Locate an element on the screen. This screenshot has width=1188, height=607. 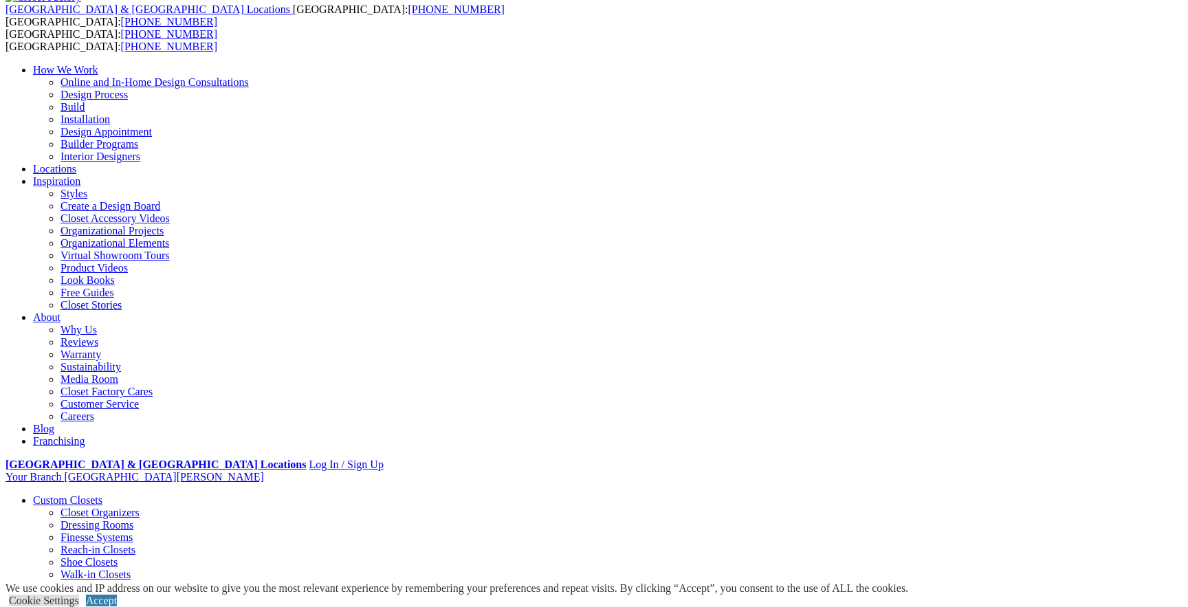
a: Free Guides is located at coordinates (87, 292).